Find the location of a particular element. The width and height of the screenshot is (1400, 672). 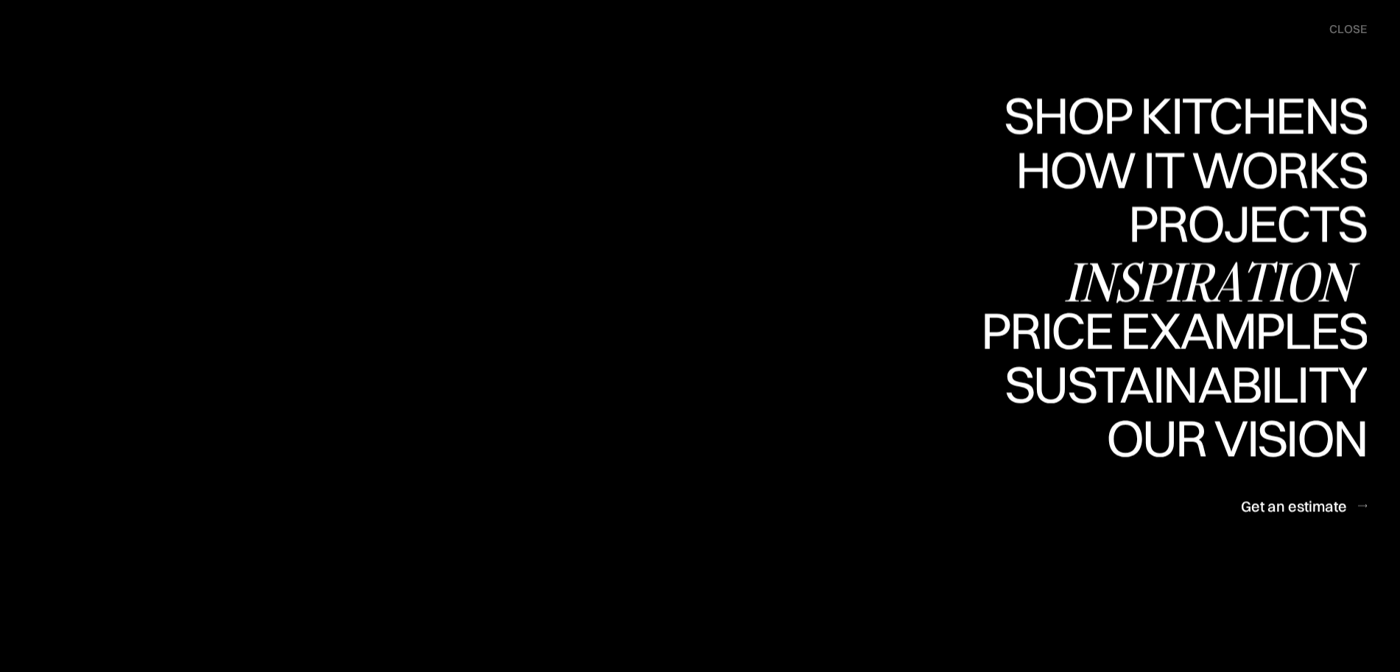

a: InspirationInspiration is located at coordinates (1215, 278).